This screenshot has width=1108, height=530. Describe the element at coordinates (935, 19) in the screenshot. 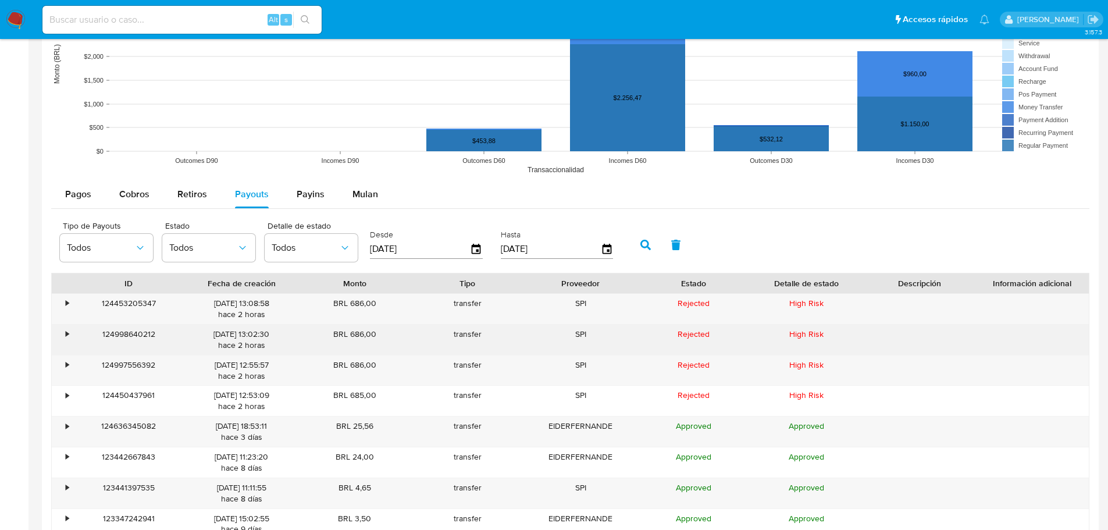

I see `span: Accesos rápidos` at that location.